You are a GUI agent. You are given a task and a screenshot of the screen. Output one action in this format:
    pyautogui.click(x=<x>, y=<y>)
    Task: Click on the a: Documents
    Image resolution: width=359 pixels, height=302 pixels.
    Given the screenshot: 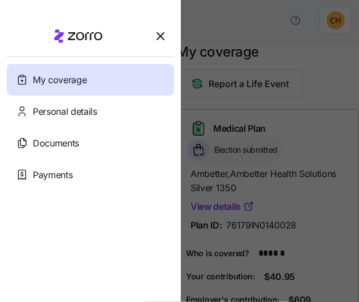 What is the action you would take?
    pyautogui.click(x=90, y=143)
    